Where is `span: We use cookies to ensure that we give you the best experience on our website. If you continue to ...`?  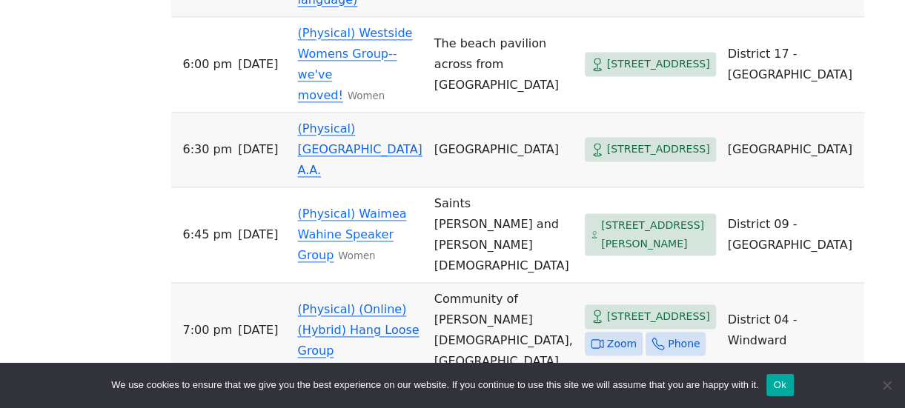 span: We use cookies to ensure that we give you the best experience on our website. If you continue to ... is located at coordinates (434, 385).